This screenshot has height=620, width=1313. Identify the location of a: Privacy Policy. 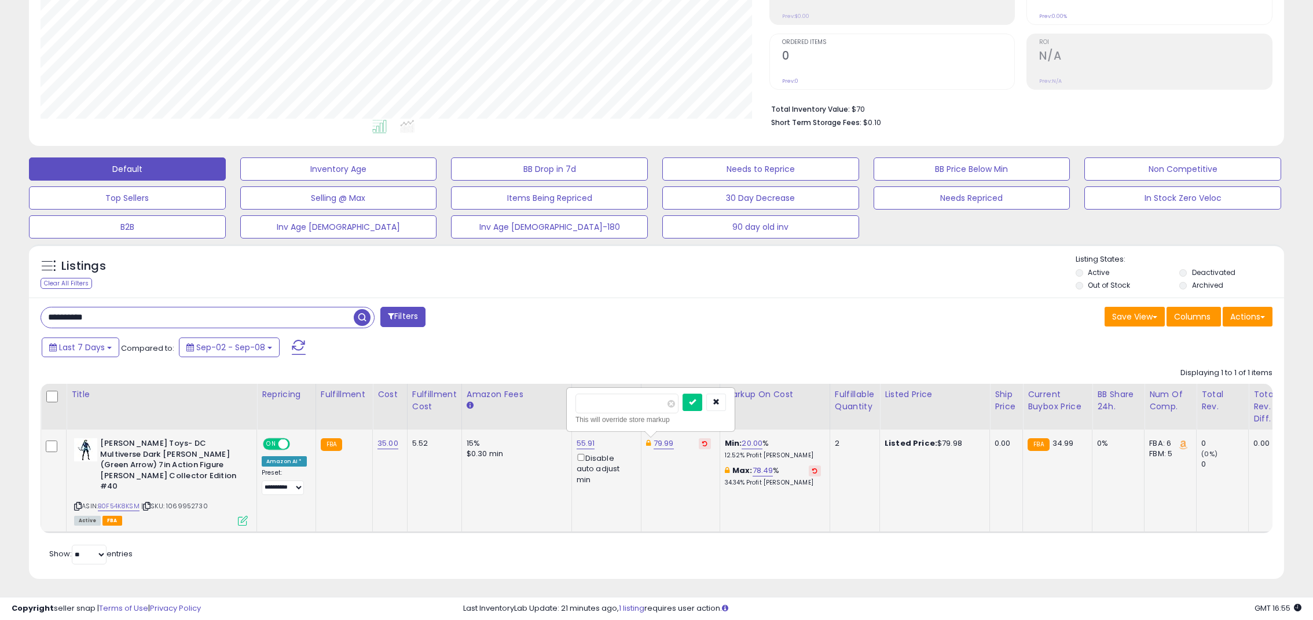
(175, 608).